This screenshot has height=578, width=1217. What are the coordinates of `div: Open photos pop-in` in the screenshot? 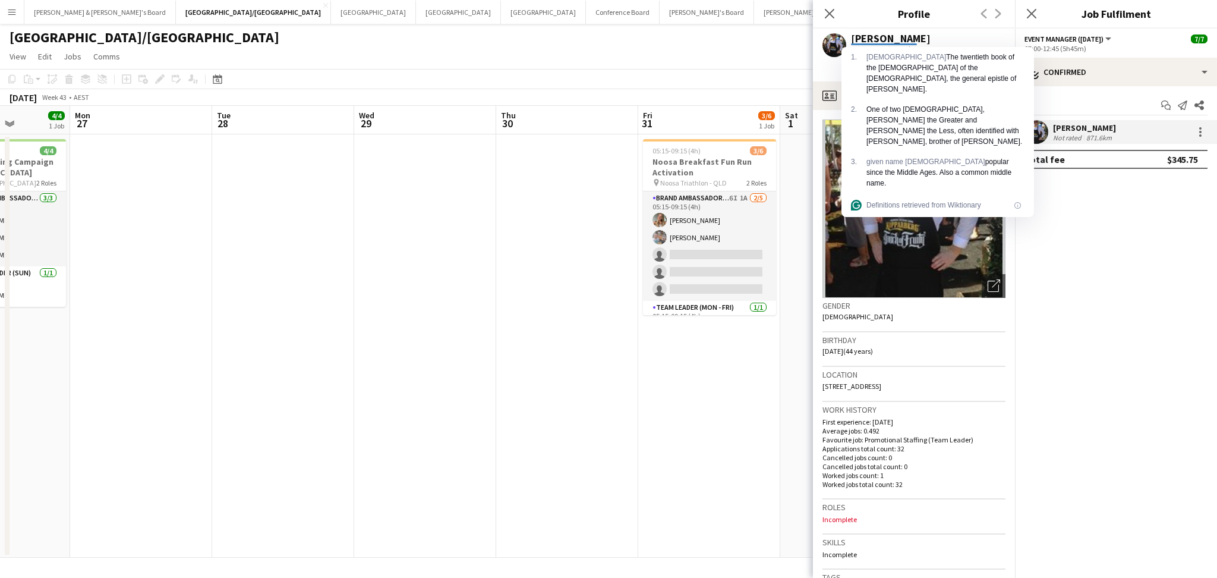 It's located at (994, 286).